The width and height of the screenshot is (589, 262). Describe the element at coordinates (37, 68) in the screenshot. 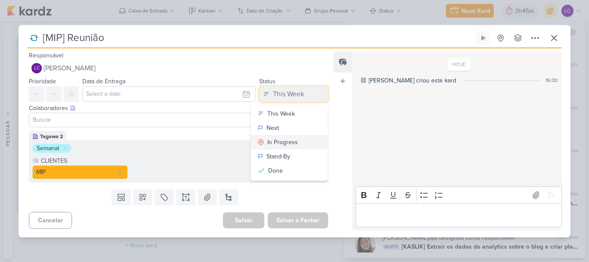

I see `p: LC` at that location.